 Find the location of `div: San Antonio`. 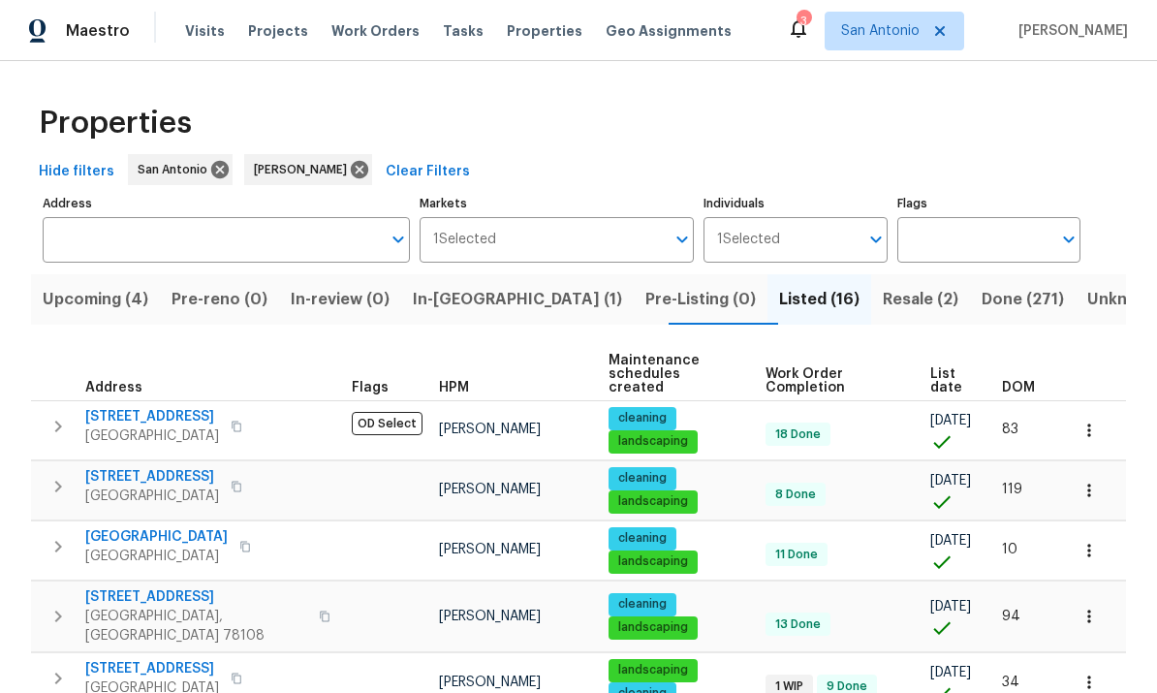

div: San Antonio is located at coordinates (180, 170).